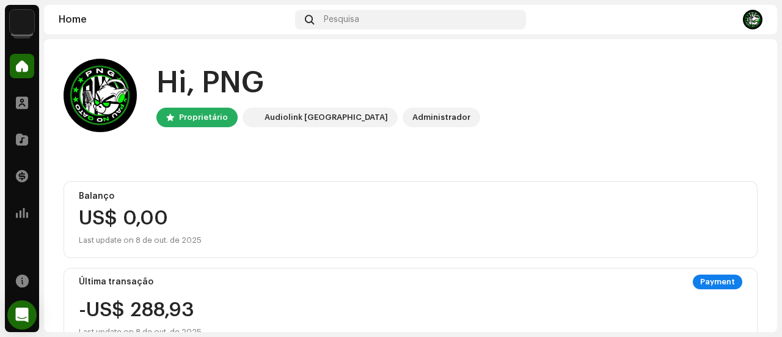 This screenshot has width=782, height=337. What do you see at coordinates (342, 20) in the screenshot?
I see `span: Pesquisa` at bounding box center [342, 20].